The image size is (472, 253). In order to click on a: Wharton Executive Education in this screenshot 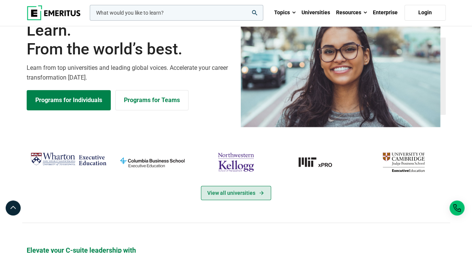, I will do `click(68, 159)`.